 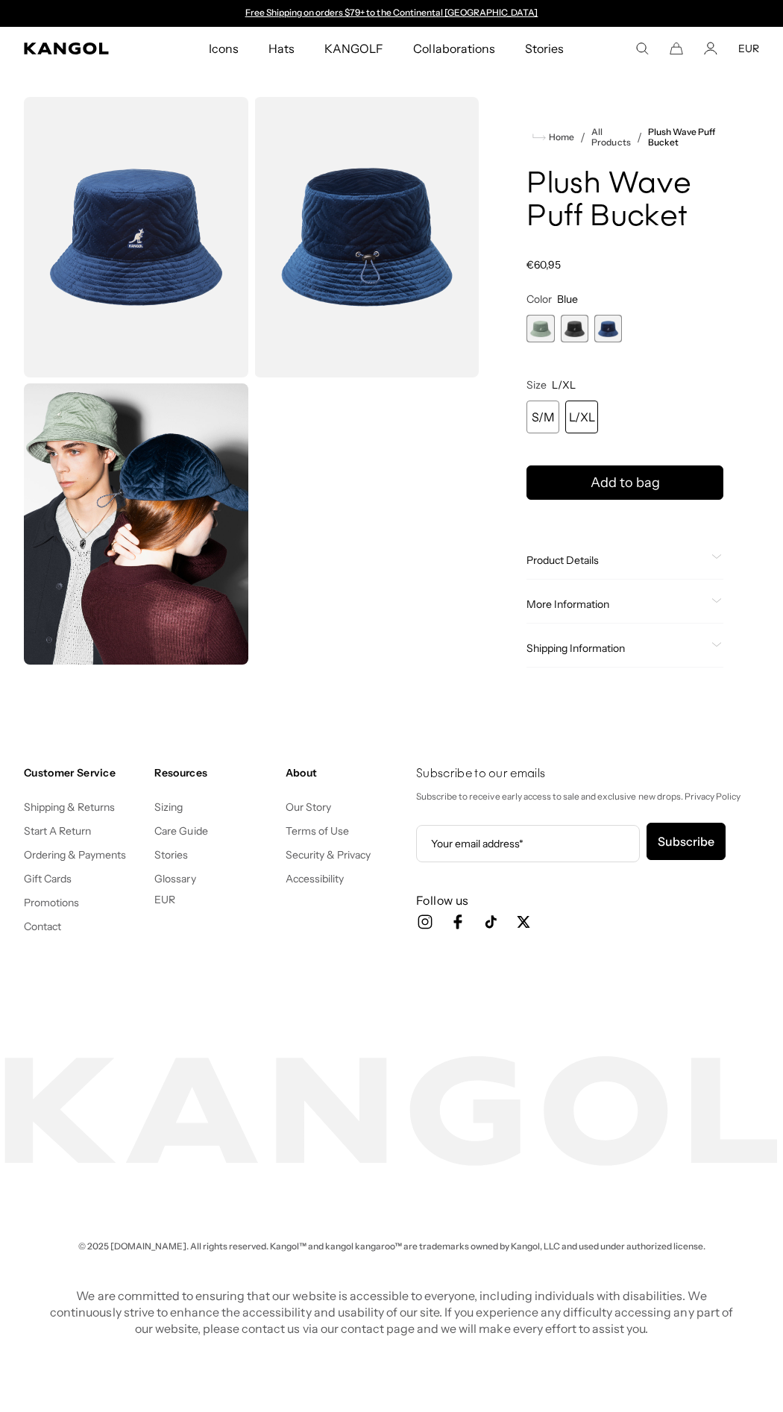 I want to click on h1: Plush Wave Puff Bucket, so click(x=625, y=201).